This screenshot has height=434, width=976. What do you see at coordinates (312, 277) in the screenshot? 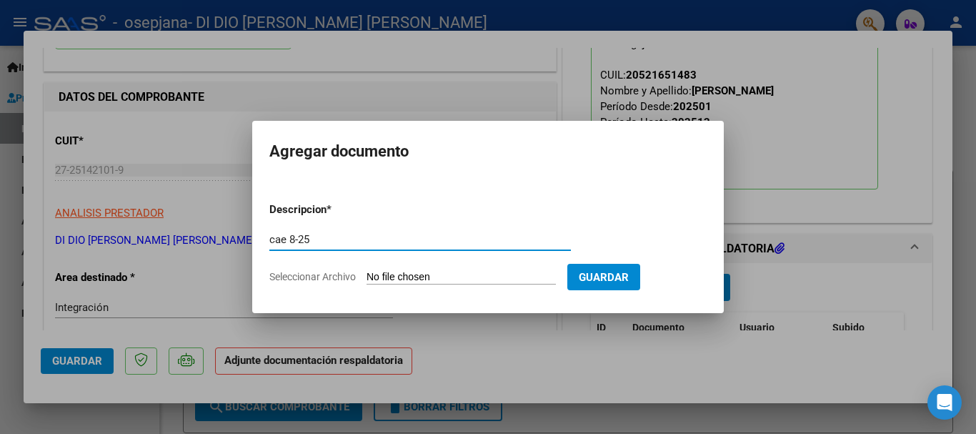
I see `span: Seleccionar Archivo` at bounding box center [312, 277].